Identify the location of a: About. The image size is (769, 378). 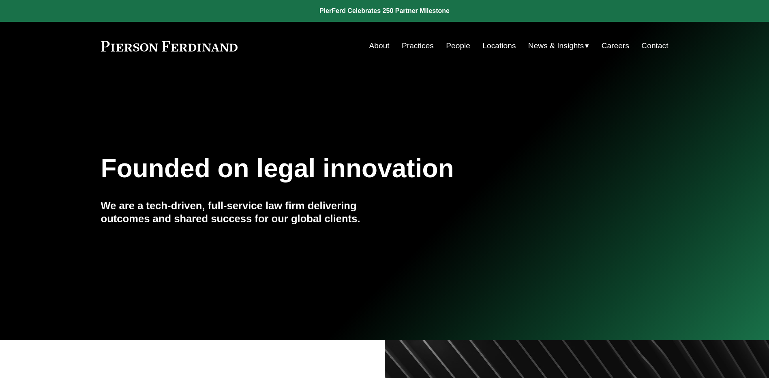
(379, 46).